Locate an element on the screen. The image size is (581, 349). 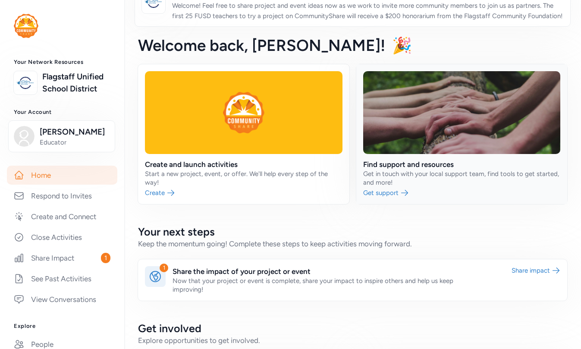
span: 1 is located at coordinates (106, 258).